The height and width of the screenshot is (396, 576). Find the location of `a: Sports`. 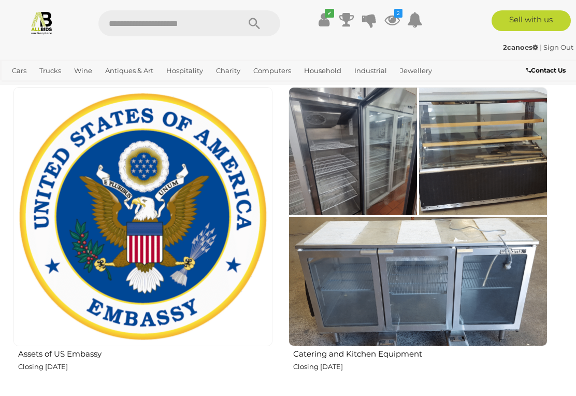

a: Sports is located at coordinates (55, 88).